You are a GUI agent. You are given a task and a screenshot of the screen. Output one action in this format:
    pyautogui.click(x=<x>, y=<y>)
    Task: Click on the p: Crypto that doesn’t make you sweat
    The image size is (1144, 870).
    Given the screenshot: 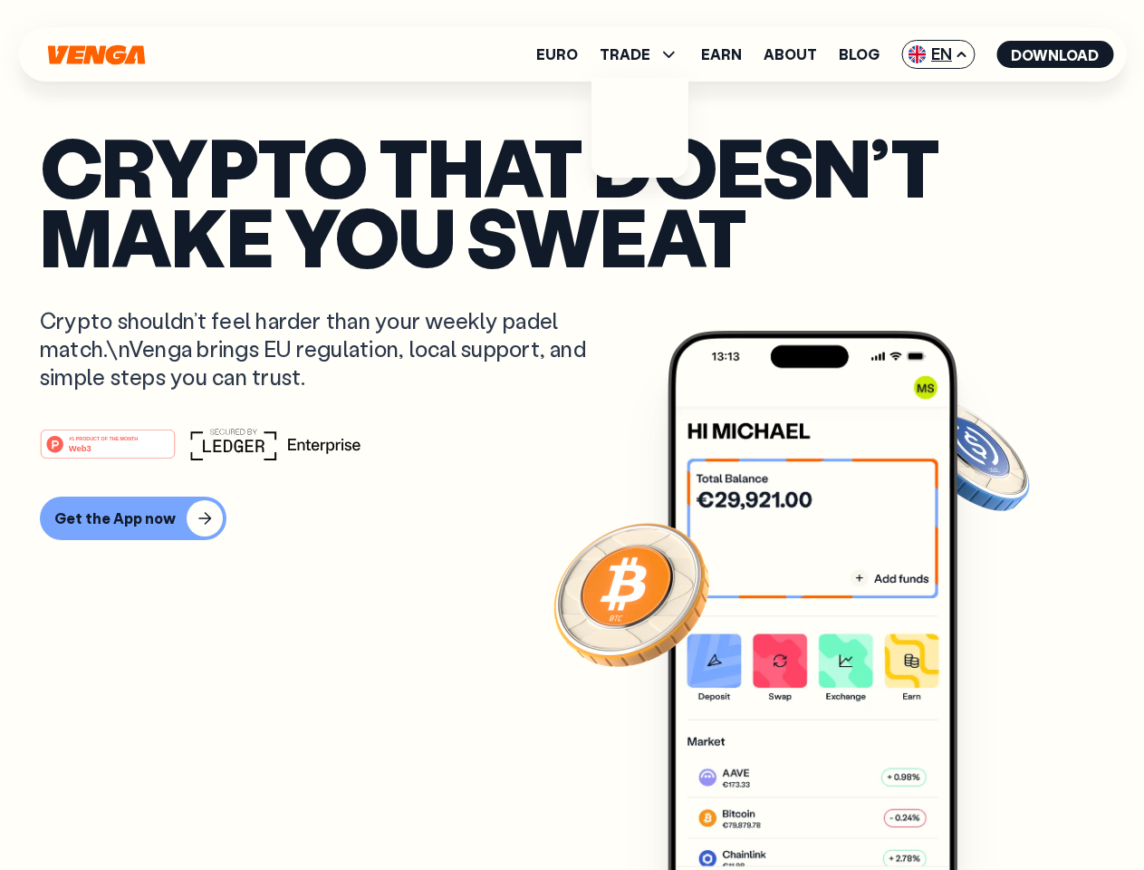 What is the action you would take?
    pyautogui.click(x=572, y=200)
    